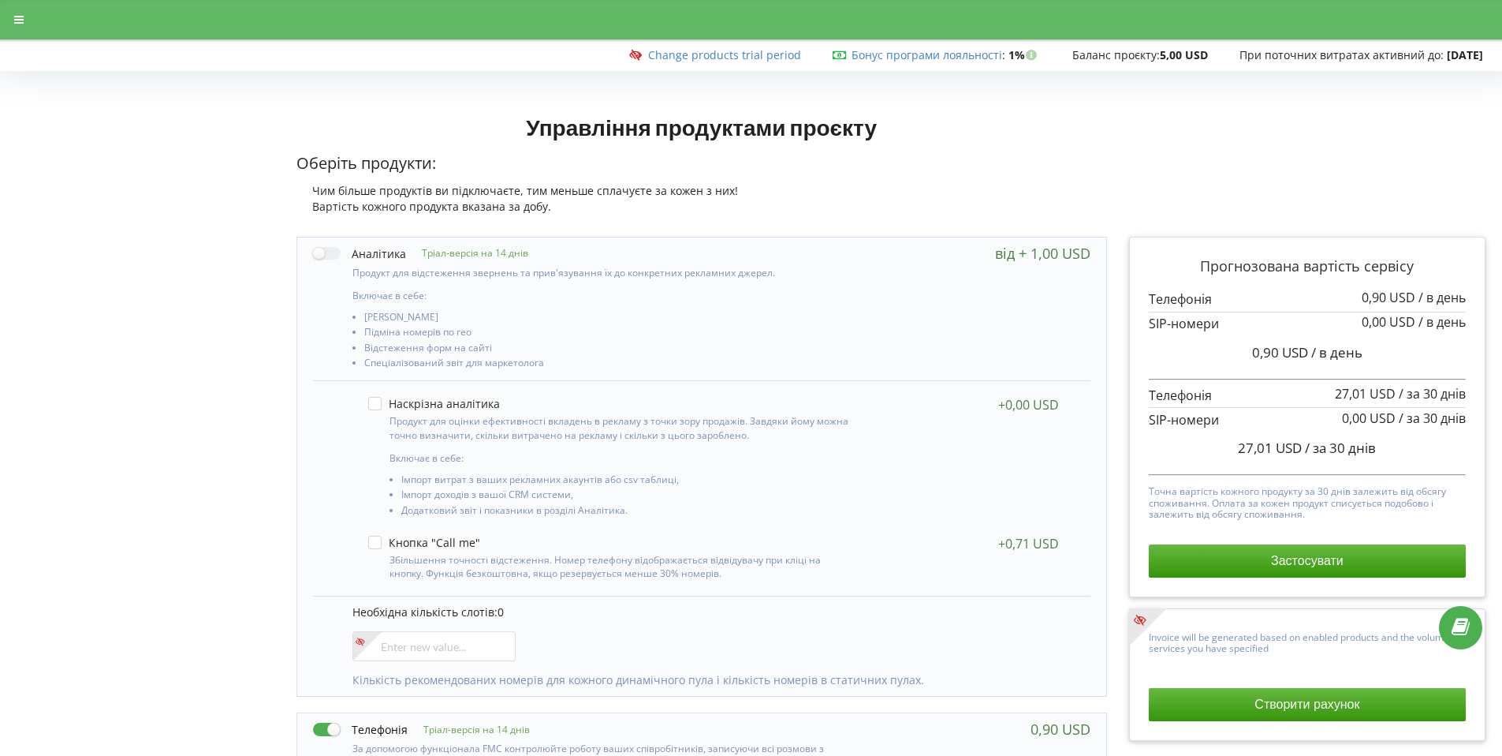 The width and height of the screenshot is (1502, 756). Describe the element at coordinates (1061, 729) in the screenshot. I see `div: 0,90 USD` at that location.